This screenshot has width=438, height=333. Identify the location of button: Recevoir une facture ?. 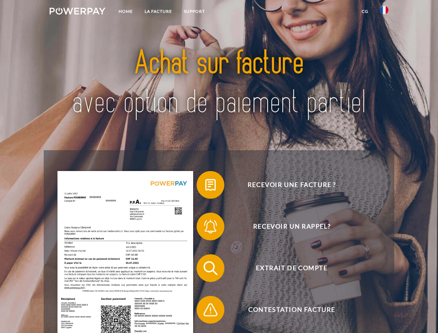
(287, 185).